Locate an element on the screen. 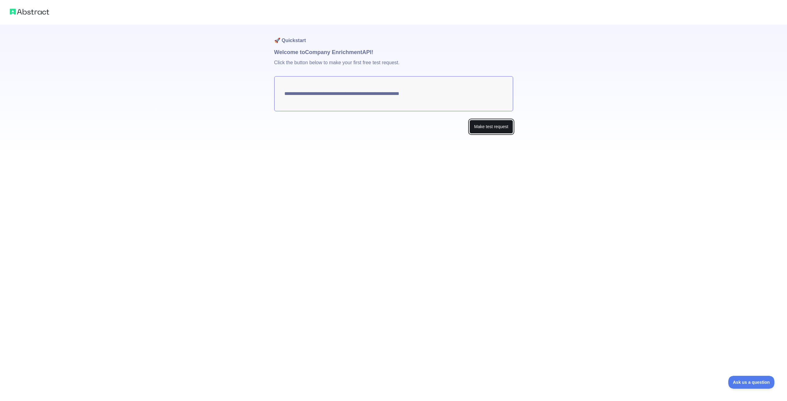 This screenshot has height=401, width=787. button: Make test request is located at coordinates (491, 127).